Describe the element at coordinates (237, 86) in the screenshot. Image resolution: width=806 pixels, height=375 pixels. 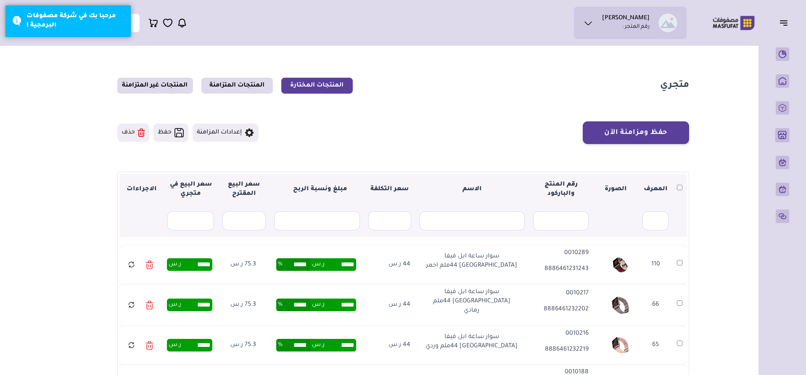
I see `a: المنتجات المتزامنة` at that location.